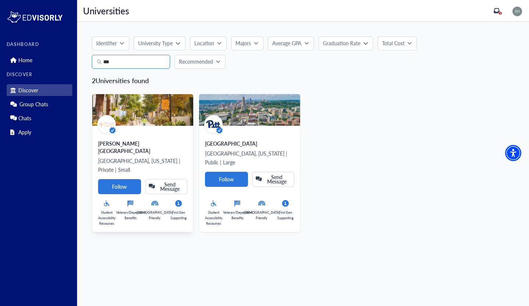  Describe the element at coordinates (106, 11) in the screenshot. I see `p: Universities` at that location.